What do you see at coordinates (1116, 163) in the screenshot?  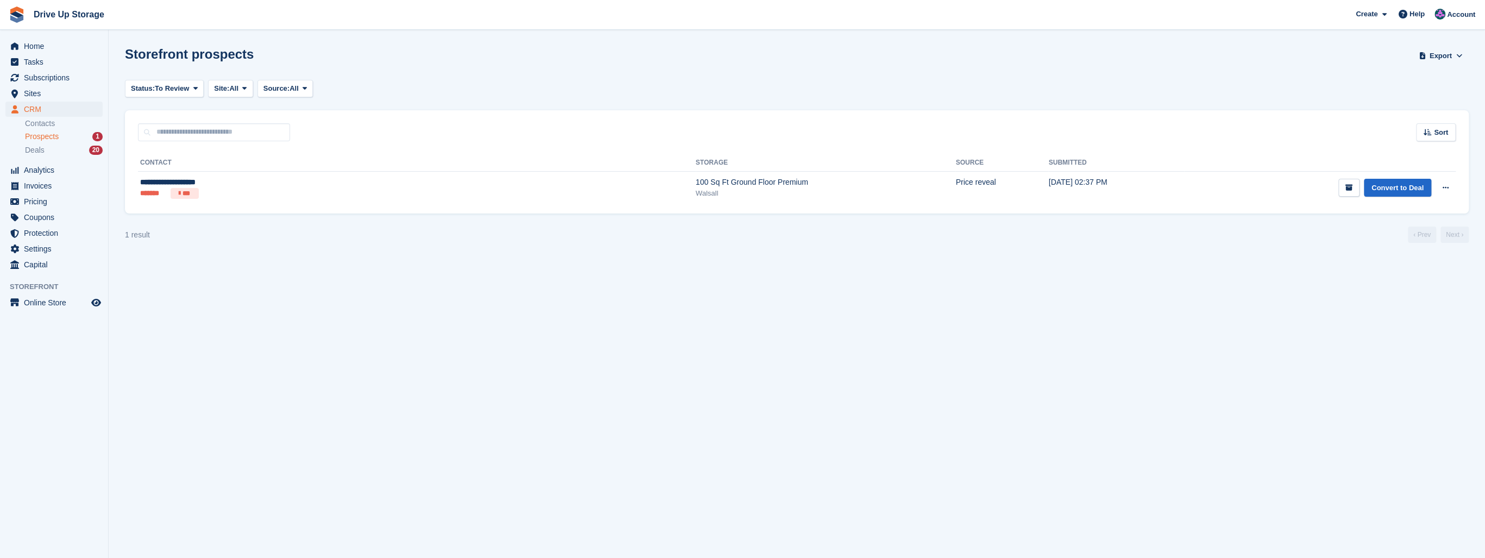 I see `th: Submitted` at bounding box center [1116, 163].